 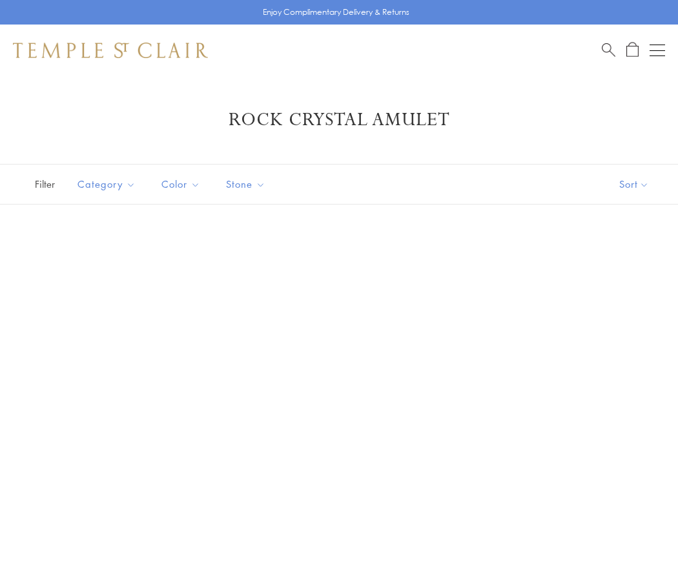 I want to click on h1: Rock Crystal Amulet, so click(x=339, y=120).